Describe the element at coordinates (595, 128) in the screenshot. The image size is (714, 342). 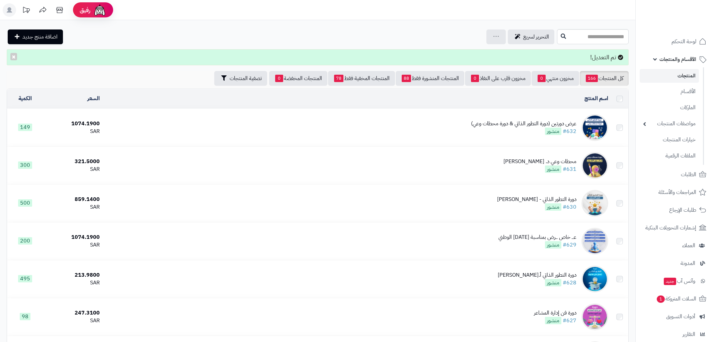
I see `img: عرض دورتين (دورة التطور الذاتي & دورة محطات وعي)` at that location.